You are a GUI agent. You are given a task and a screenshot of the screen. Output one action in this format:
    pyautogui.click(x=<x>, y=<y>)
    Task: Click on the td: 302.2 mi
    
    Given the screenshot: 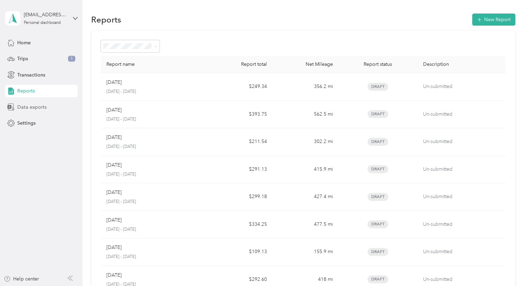 What is the action you would take?
    pyautogui.click(x=305, y=142)
    